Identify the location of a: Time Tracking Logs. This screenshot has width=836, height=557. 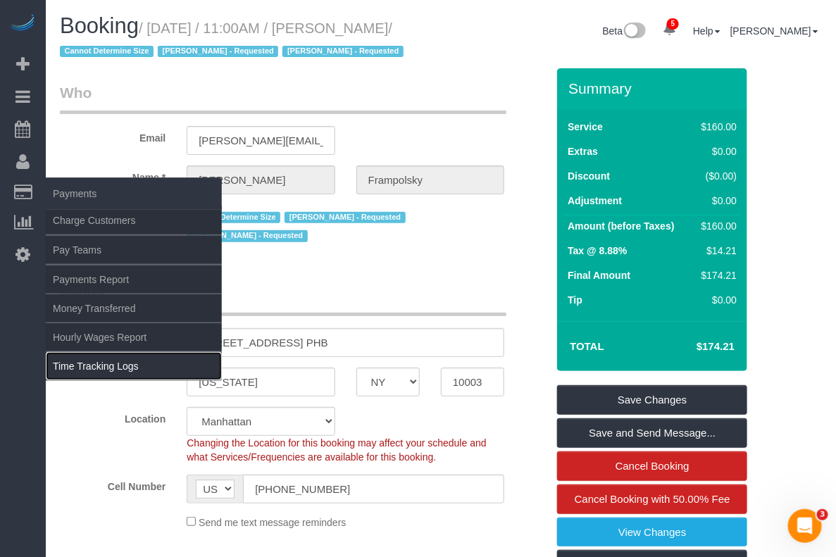
(134, 366).